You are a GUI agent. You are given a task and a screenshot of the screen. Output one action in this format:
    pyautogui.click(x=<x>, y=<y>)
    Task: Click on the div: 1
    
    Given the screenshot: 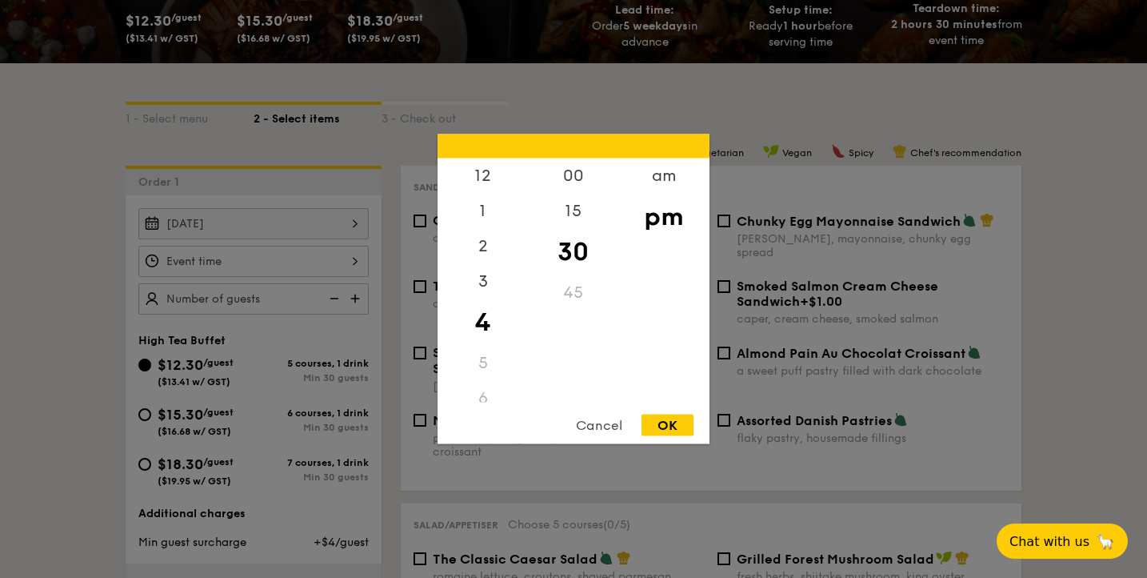 What is the action you would take?
    pyautogui.click(x=483, y=211)
    